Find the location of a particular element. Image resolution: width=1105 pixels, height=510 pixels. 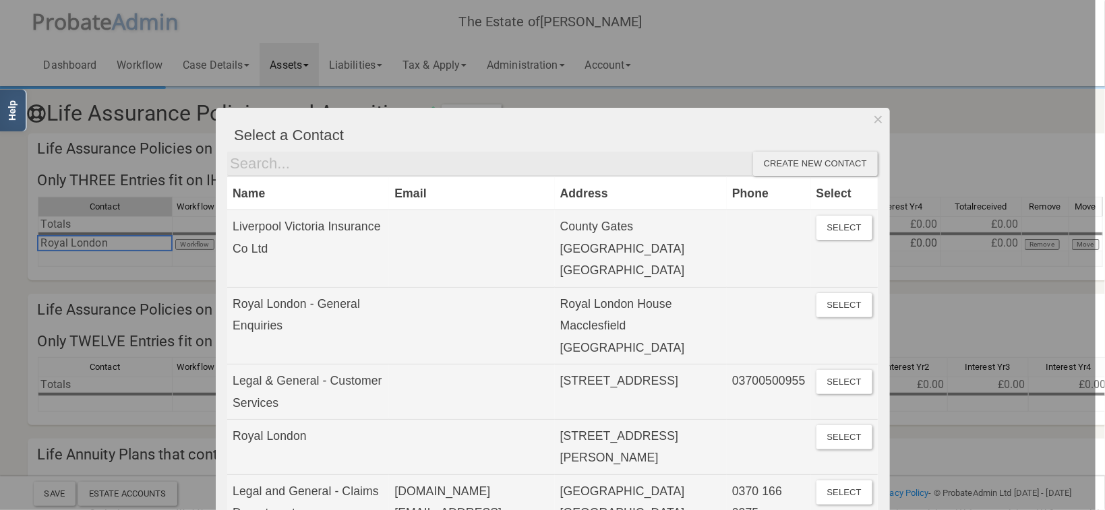

th: Select is located at coordinates (844, 193).